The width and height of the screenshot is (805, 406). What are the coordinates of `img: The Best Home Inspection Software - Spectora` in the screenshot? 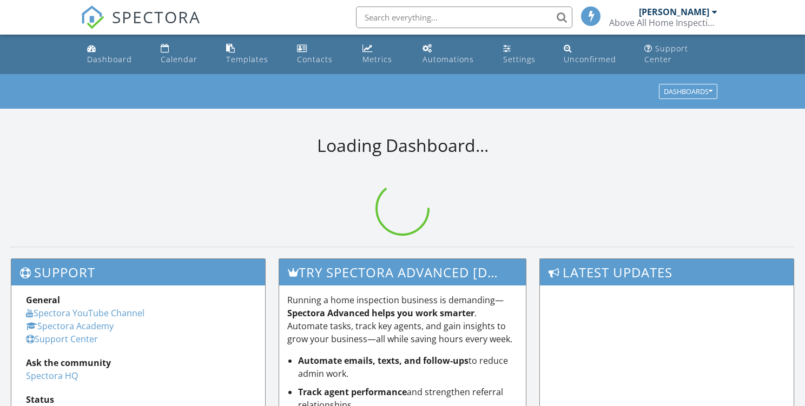 It's located at (93, 17).